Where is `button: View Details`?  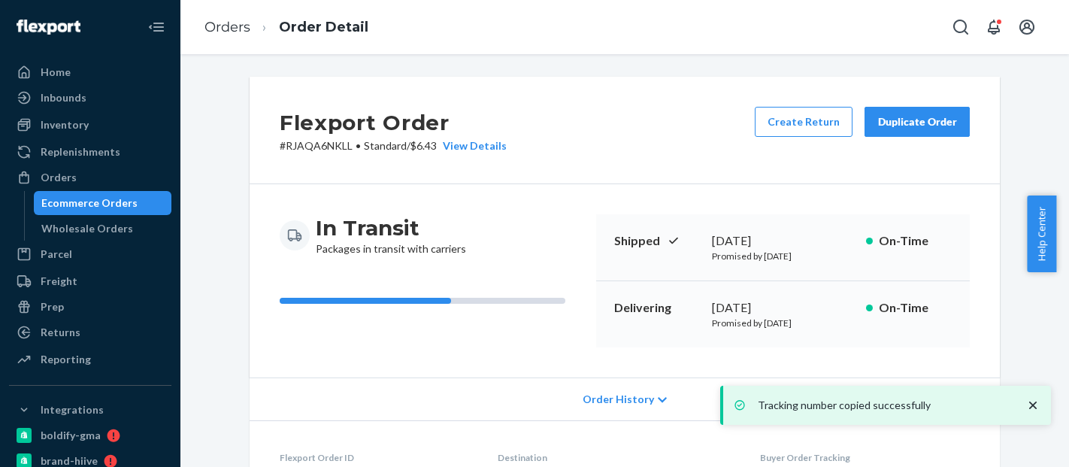 button: View Details is located at coordinates (472, 146).